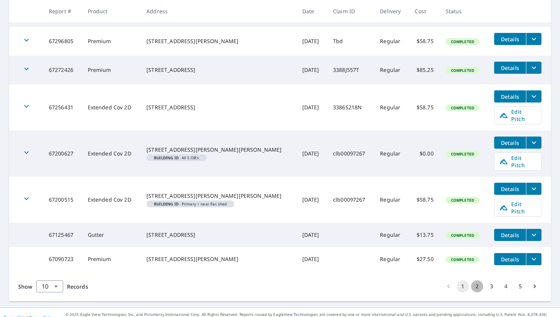 The height and width of the screenshot is (317, 560). What do you see at coordinates (533, 235) in the screenshot?
I see `button: filesDropdownBtn-67125467` at bounding box center [533, 235].